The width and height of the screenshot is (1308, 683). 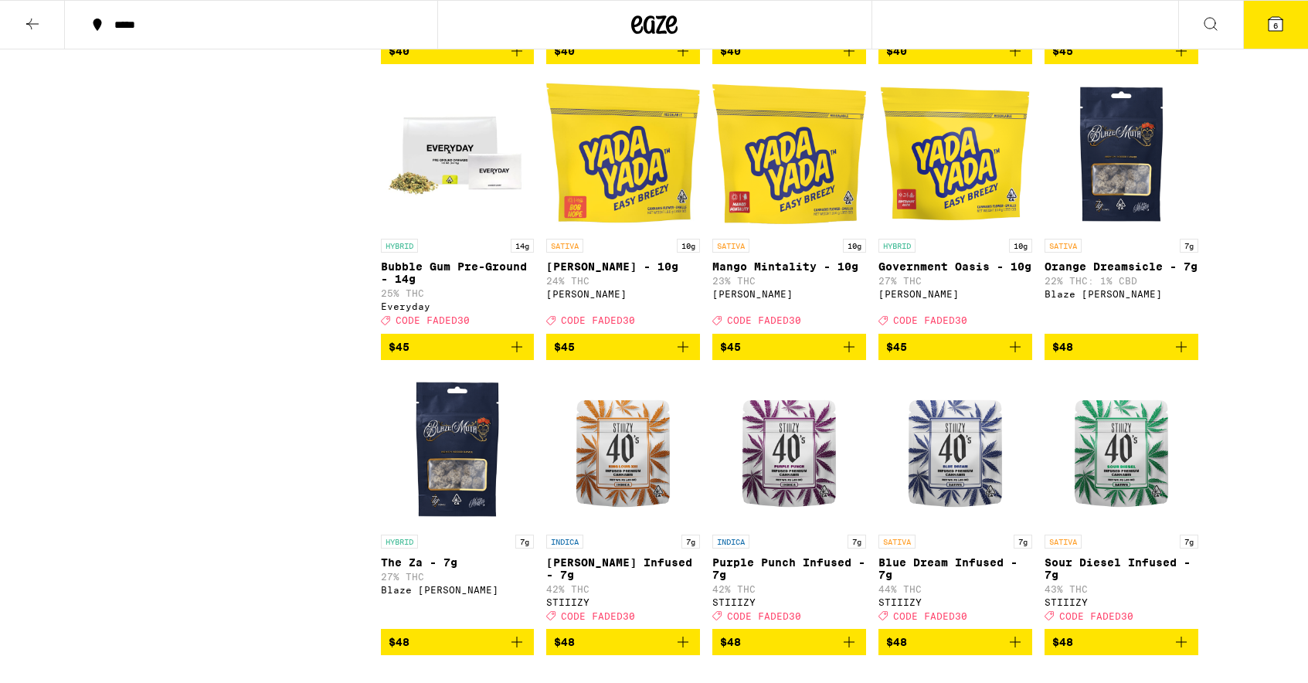 I want to click on p: Bubble Gum Pre-Ground - 14g, so click(x=457, y=273).